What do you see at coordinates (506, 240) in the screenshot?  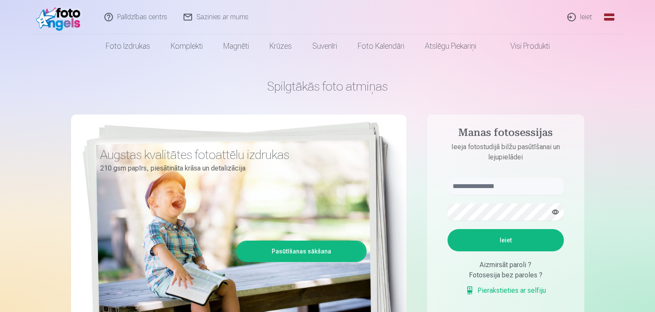 I see `button: Ieiet` at bounding box center [506, 240].